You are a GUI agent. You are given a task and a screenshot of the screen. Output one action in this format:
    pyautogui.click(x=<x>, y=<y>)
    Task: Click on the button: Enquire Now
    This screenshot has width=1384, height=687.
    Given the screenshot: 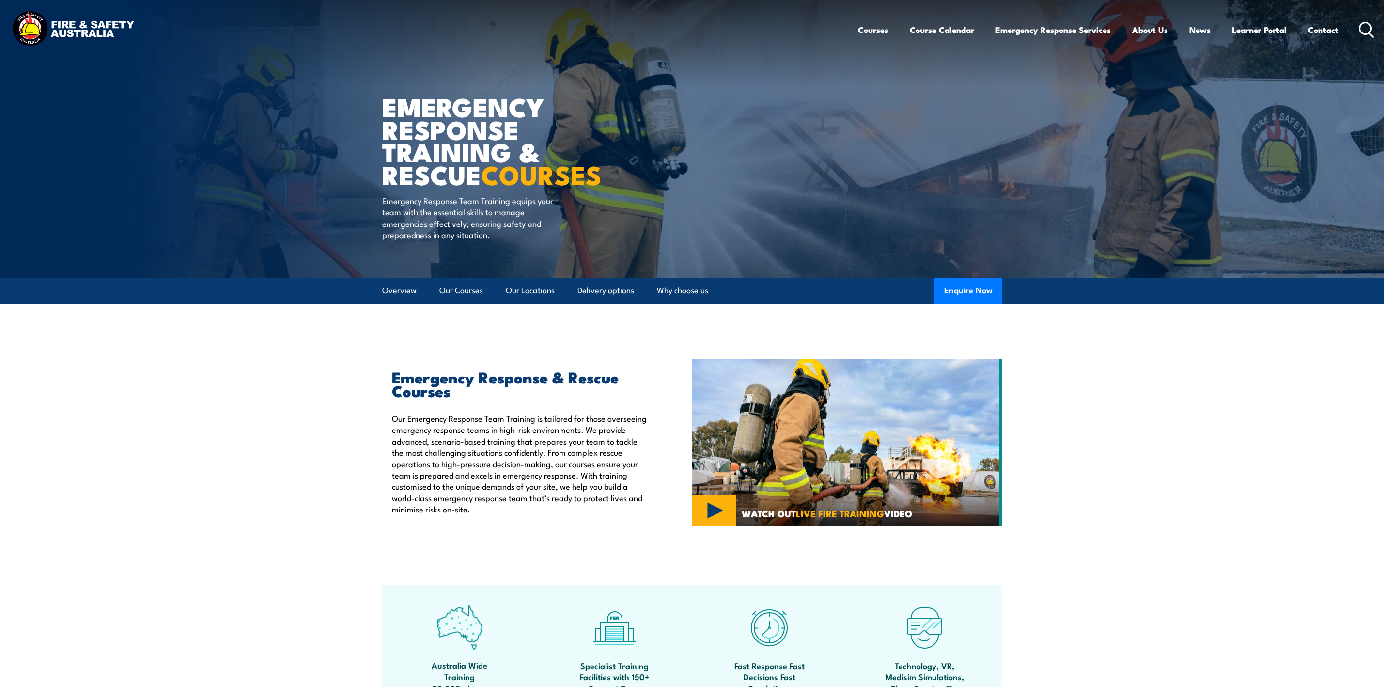 What is the action you would take?
    pyautogui.click(x=969, y=291)
    